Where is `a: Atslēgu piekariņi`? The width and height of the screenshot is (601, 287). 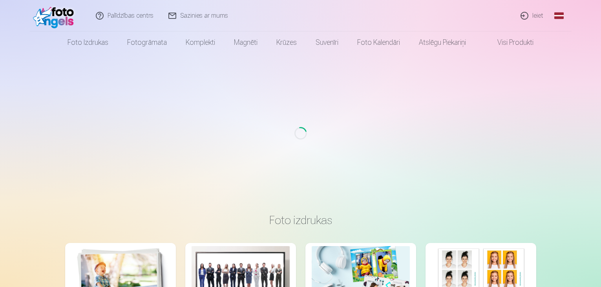 a: Atslēgu piekariņi is located at coordinates (443, 42).